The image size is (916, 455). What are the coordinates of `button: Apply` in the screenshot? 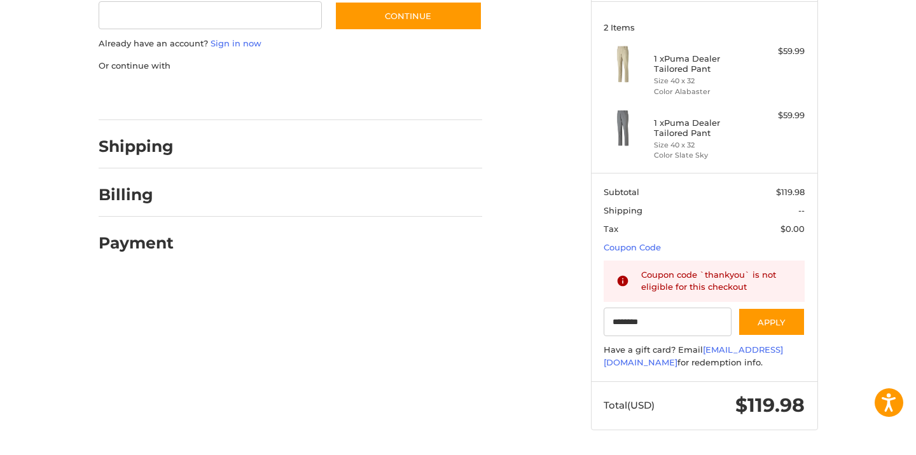 It's located at (772, 322).